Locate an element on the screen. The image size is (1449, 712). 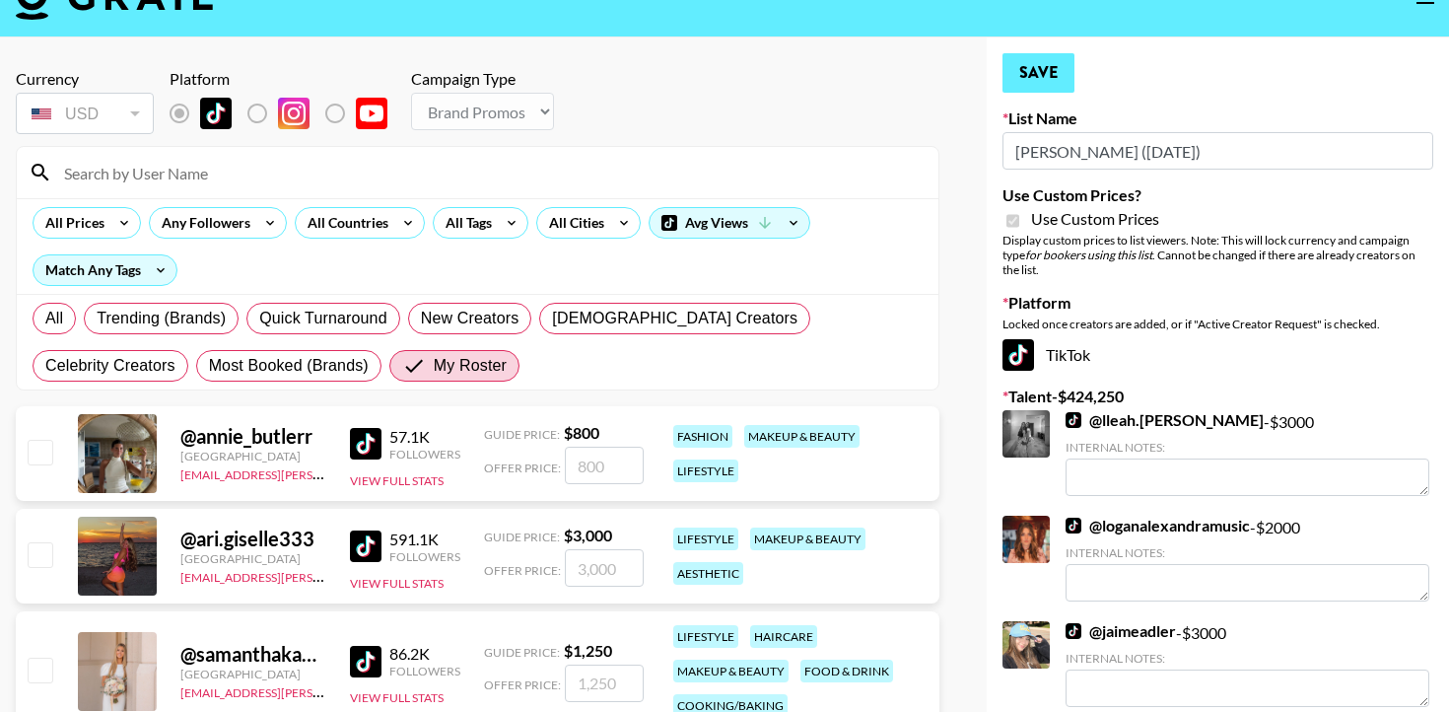
div: Currency is located at coordinates (85, 79).